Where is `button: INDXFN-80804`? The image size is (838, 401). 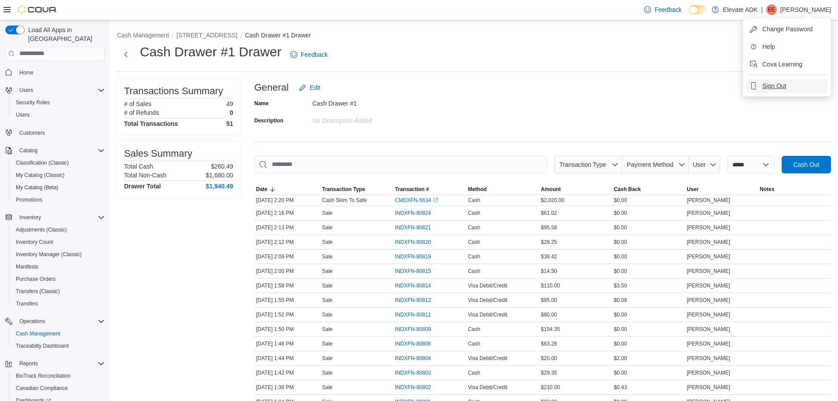
button: INDXFN-80804 is located at coordinates (417, 358).